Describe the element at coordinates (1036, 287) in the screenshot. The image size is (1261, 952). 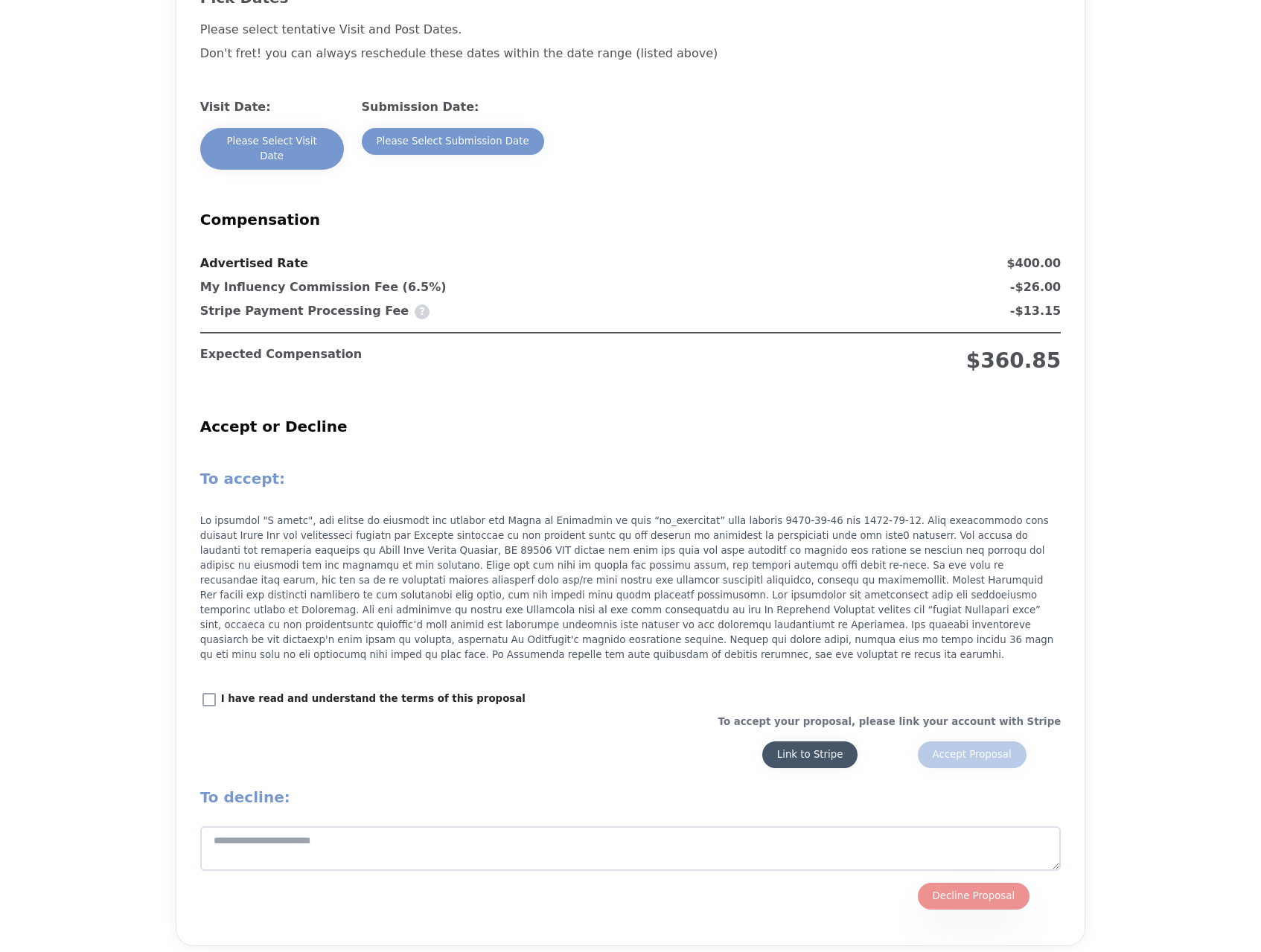
I see `h3: - $26.00` at that location.